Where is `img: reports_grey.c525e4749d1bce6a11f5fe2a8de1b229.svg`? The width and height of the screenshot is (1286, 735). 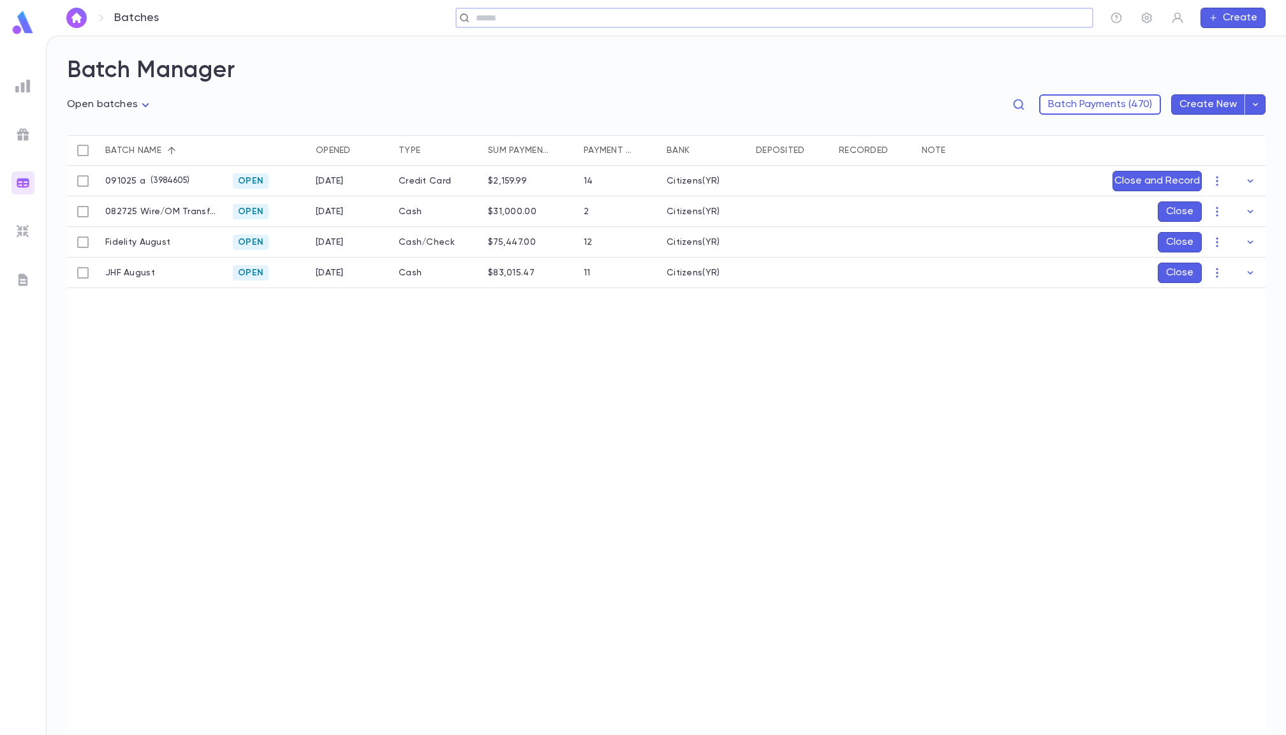
img: reports_grey.c525e4749d1bce6a11f5fe2a8de1b229.svg is located at coordinates (23, 86).